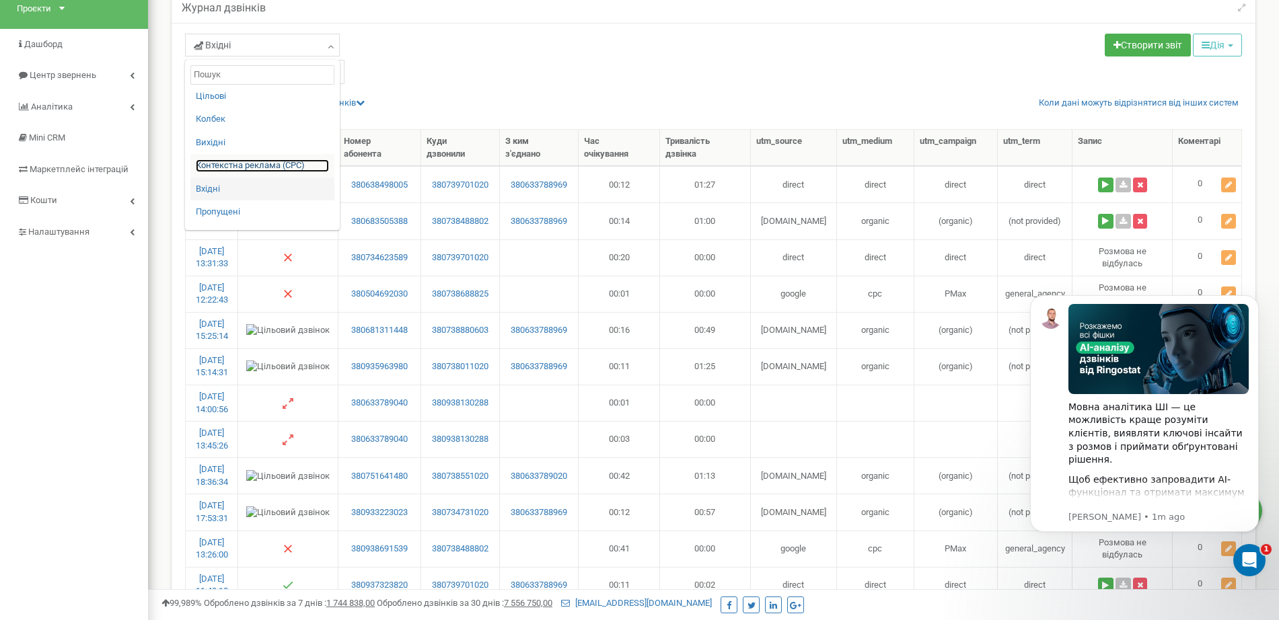 This screenshot has height=620, width=1279. Describe the element at coordinates (460, 294) in the screenshot. I see `a: 380738688825` at that location.